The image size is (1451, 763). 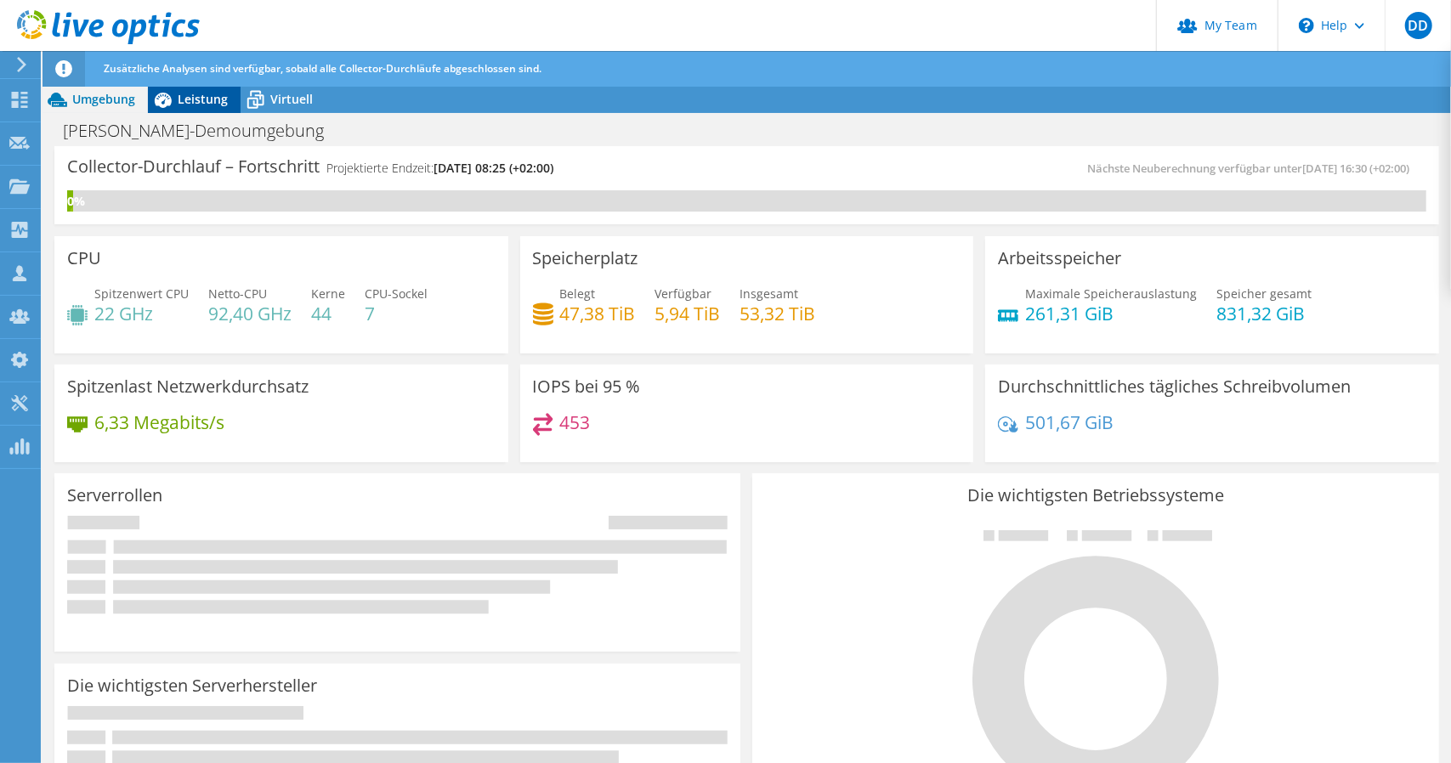 What do you see at coordinates (769, 293) in the screenshot?
I see `span: Insgesamt` at bounding box center [769, 293].